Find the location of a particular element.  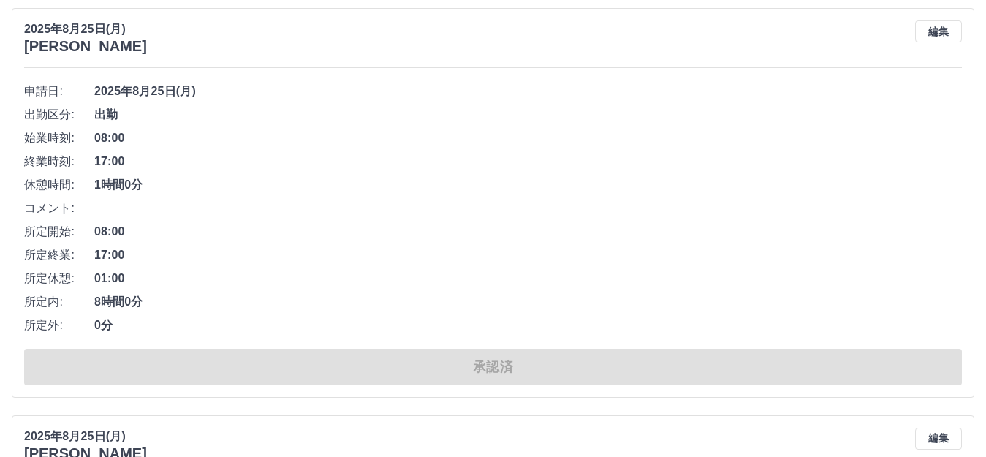

span: 申請日: is located at coordinates (59, 91).